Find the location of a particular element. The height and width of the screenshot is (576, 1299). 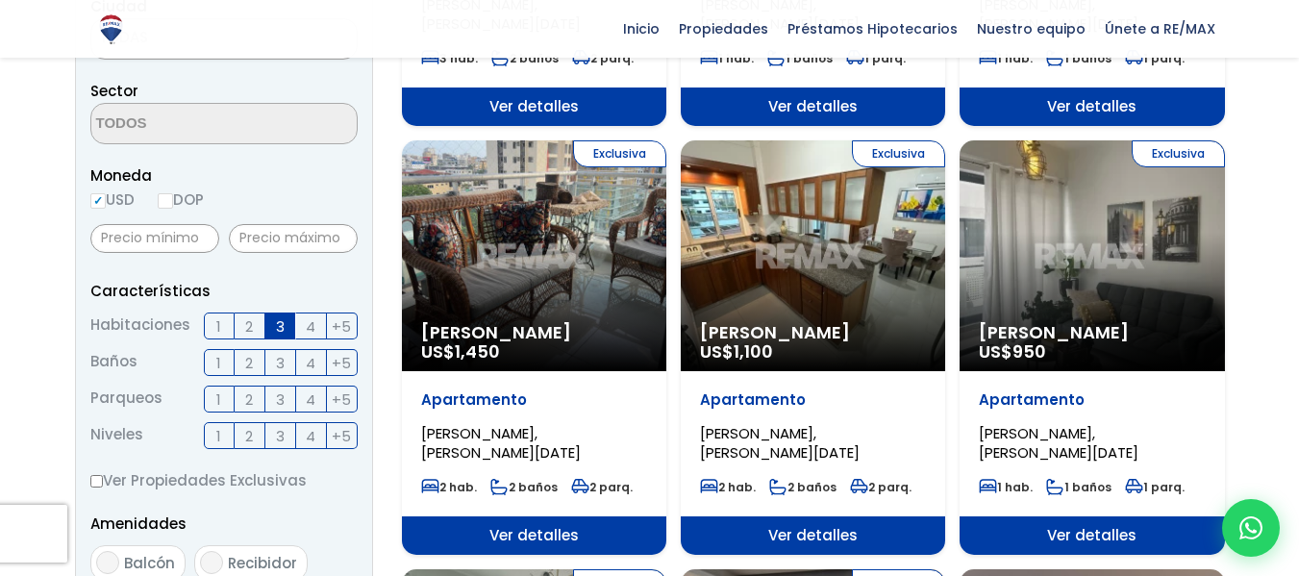

span: Nuestro equipo is located at coordinates (1031, 29).